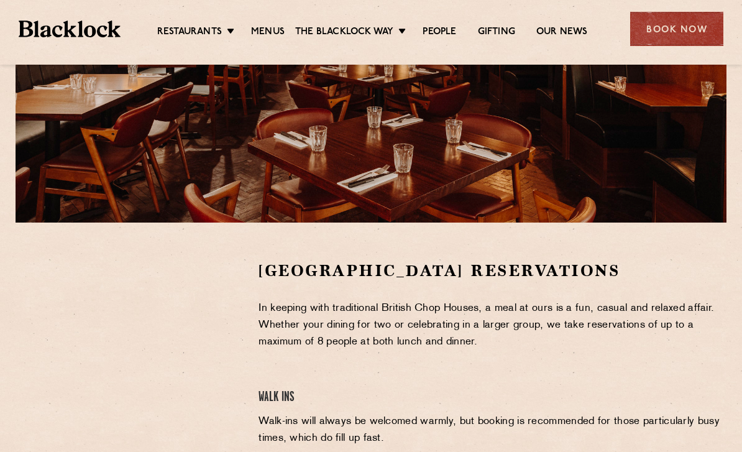  Describe the element at coordinates (439, 32) in the screenshot. I see `a: People` at that location.